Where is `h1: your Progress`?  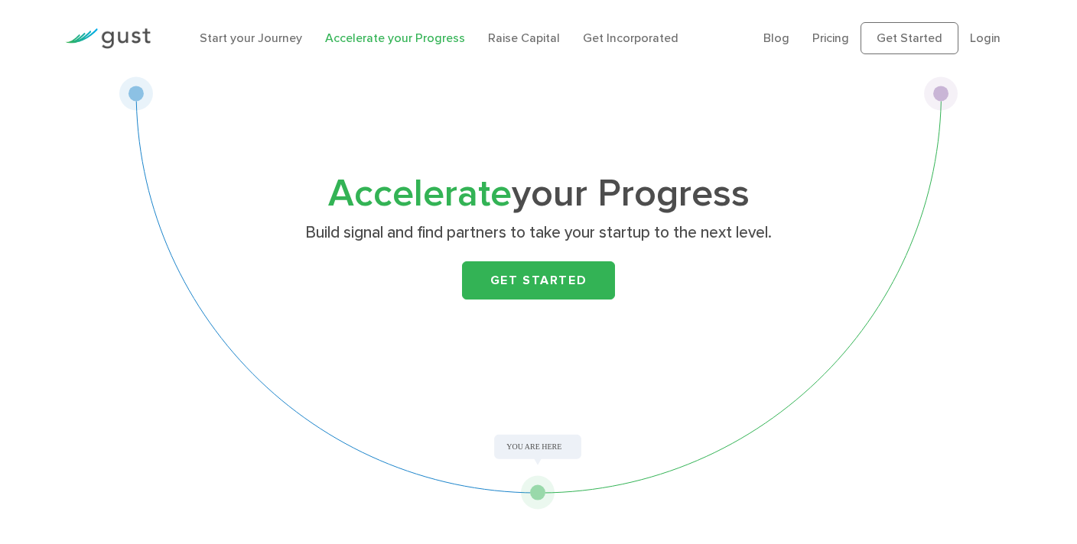 h1: your Progress is located at coordinates (538, 194).